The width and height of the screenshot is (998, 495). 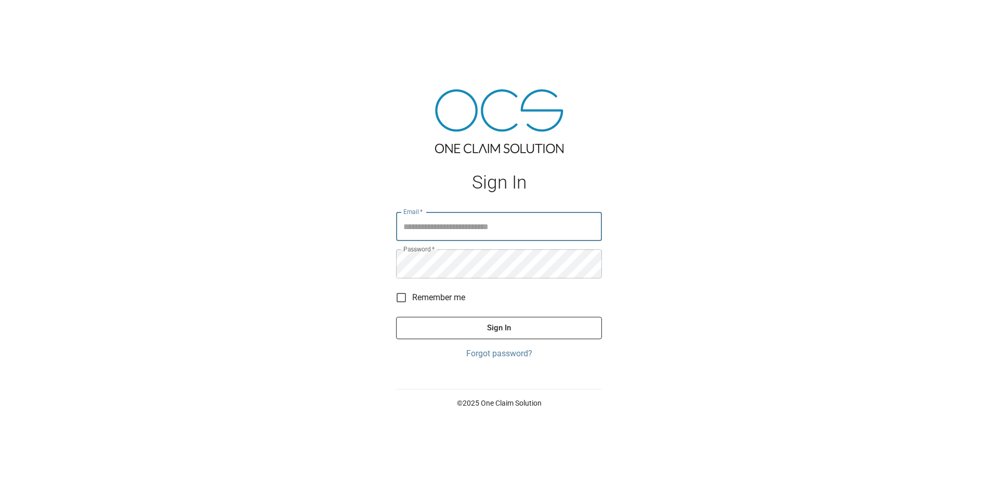 I want to click on img: ocs-logo-tra.png, so click(x=499, y=121).